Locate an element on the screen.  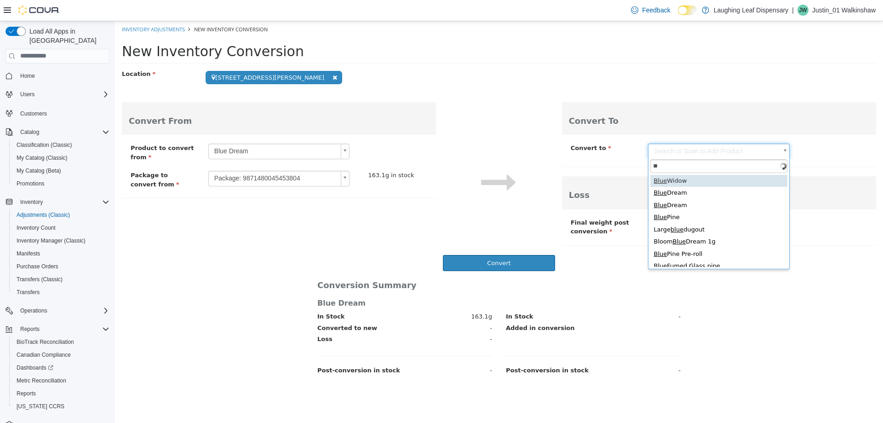
button: Canadian Compliance is located at coordinates (61, 355).